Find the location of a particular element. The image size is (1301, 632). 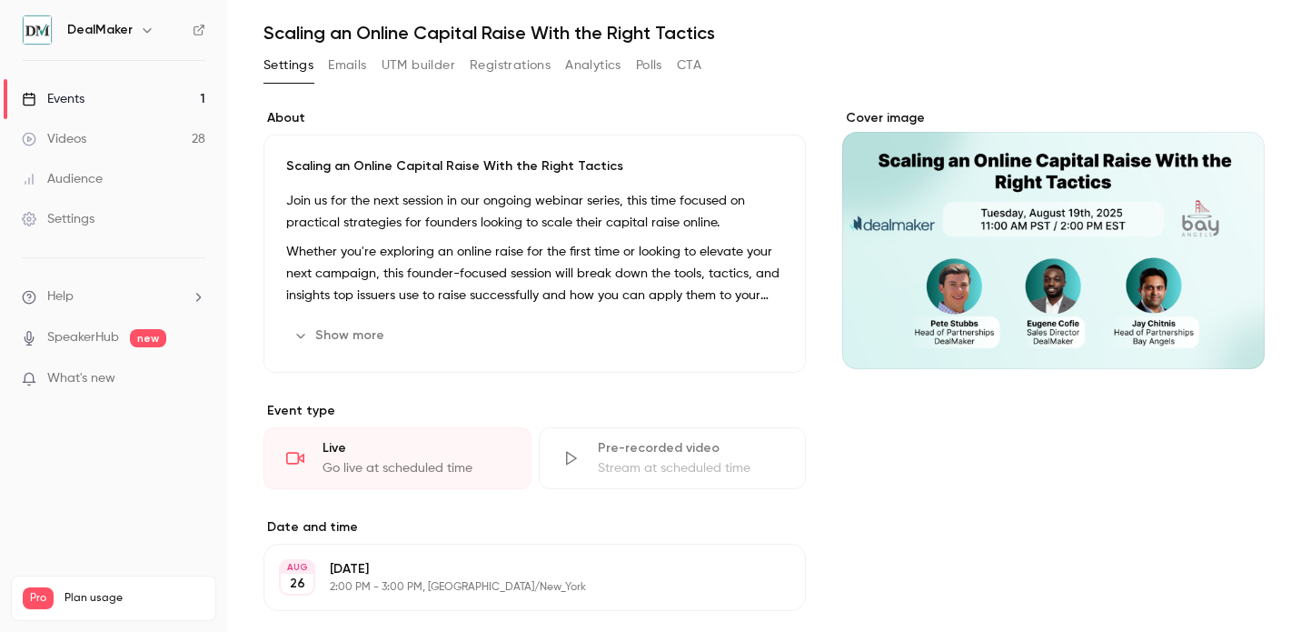

div: Events is located at coordinates (53, 99).